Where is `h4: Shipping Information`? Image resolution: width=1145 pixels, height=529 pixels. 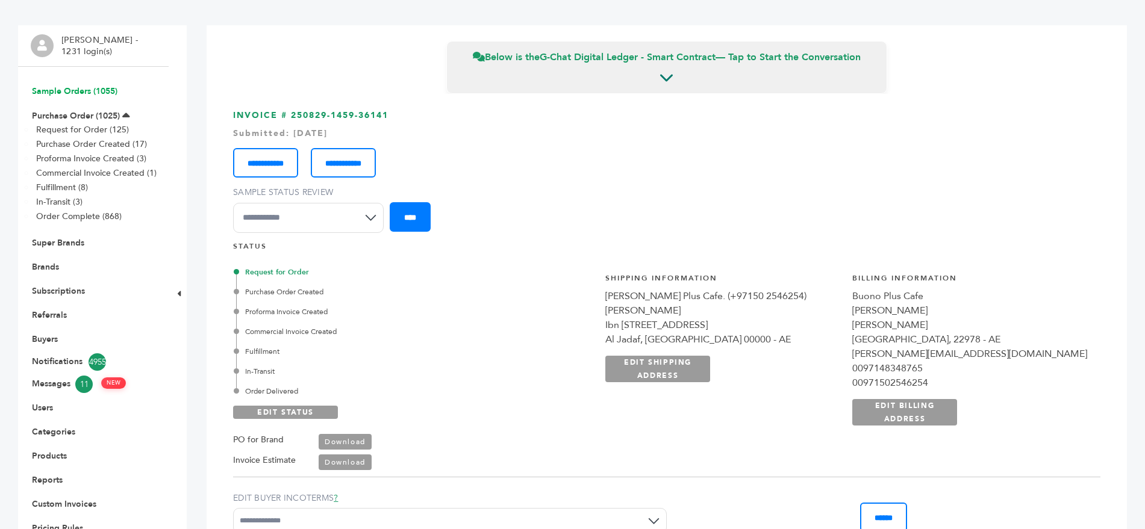 h4: Shipping Information is located at coordinates (723, 281).